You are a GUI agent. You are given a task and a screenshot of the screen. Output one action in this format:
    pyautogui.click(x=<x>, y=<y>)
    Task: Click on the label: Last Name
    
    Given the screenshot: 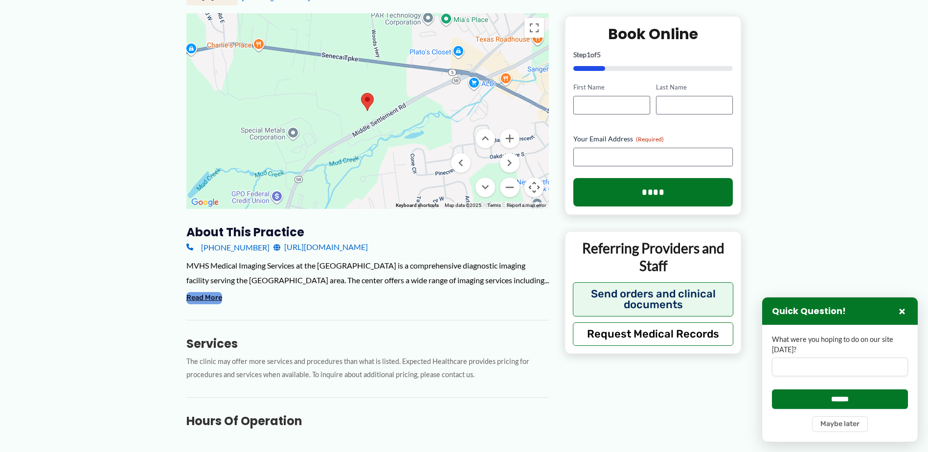 What is the action you would take?
    pyautogui.click(x=694, y=87)
    